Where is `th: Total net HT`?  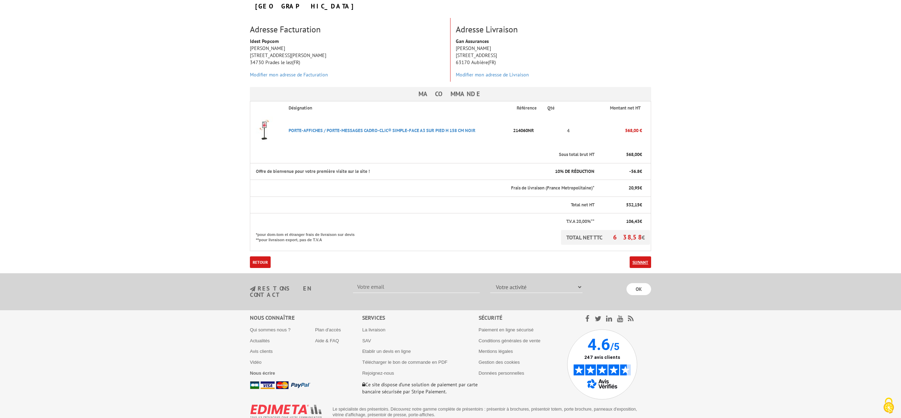
th: Total net HT is located at coordinates (423, 205).